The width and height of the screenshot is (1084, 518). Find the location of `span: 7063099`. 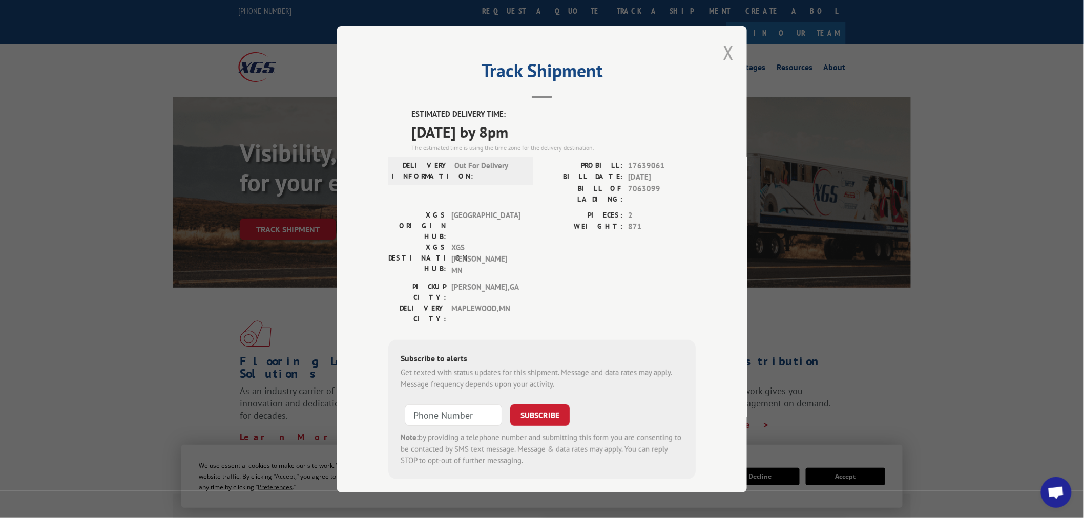

span: 7063099 is located at coordinates (662, 194).